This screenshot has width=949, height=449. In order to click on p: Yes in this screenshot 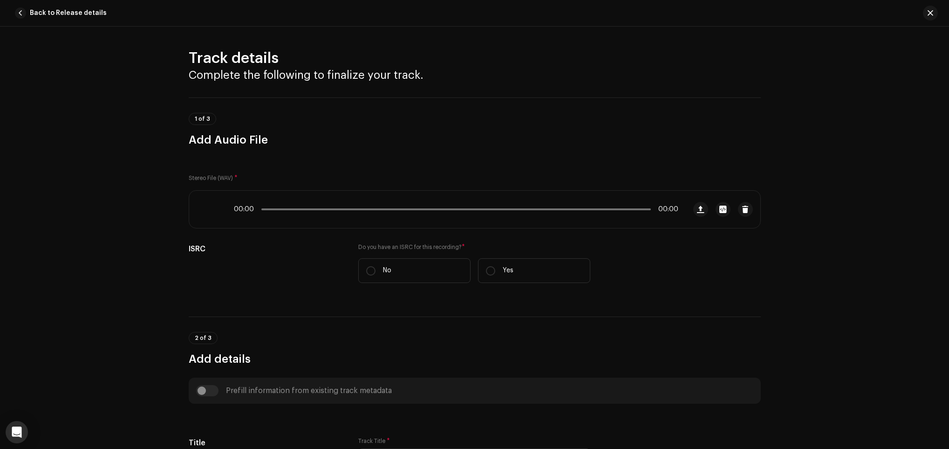, I will do `click(508, 270)`.